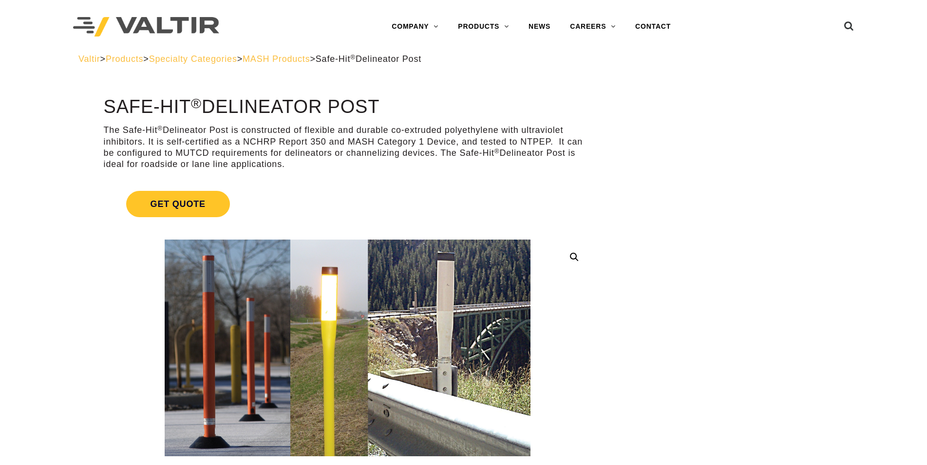 The width and height of the screenshot is (927, 465). What do you see at coordinates (415, 27) in the screenshot?
I see `a: COMPANY` at bounding box center [415, 27].